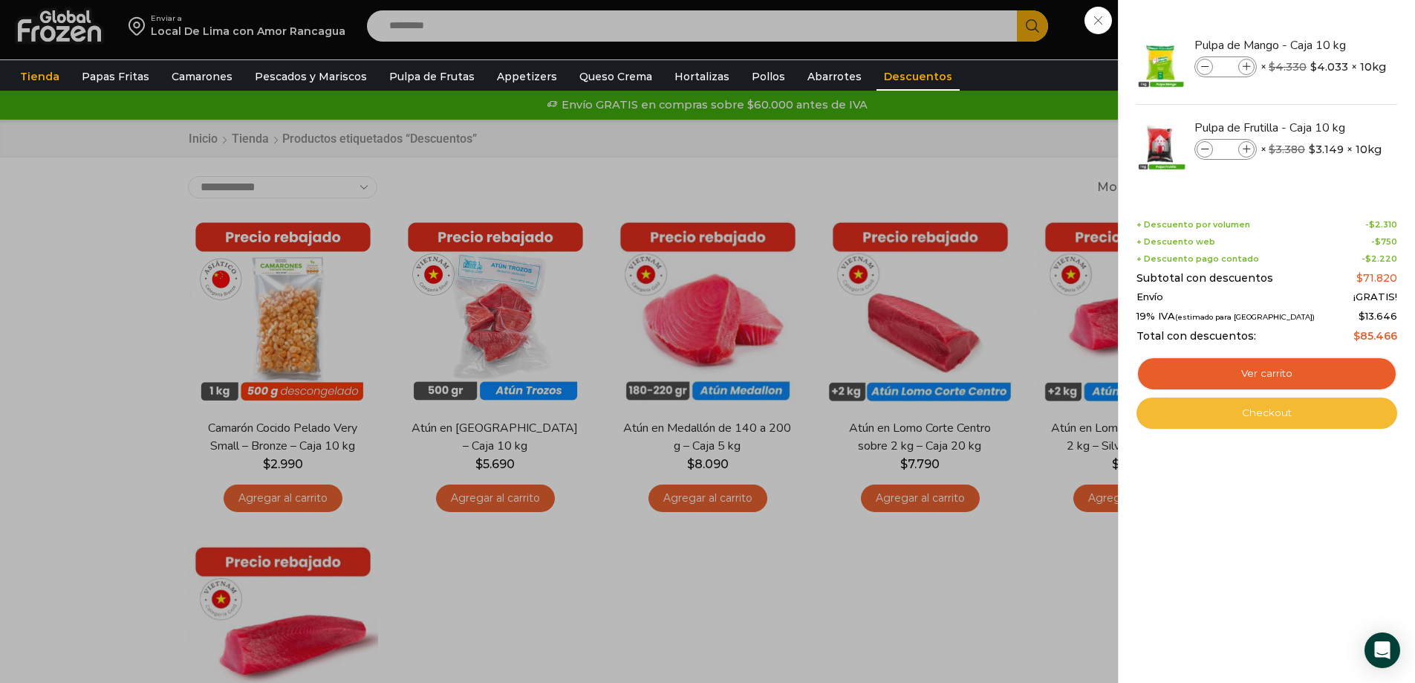 The width and height of the screenshot is (1415, 683). I want to click on div: Open Intercom Messenger, so click(1382, 650).